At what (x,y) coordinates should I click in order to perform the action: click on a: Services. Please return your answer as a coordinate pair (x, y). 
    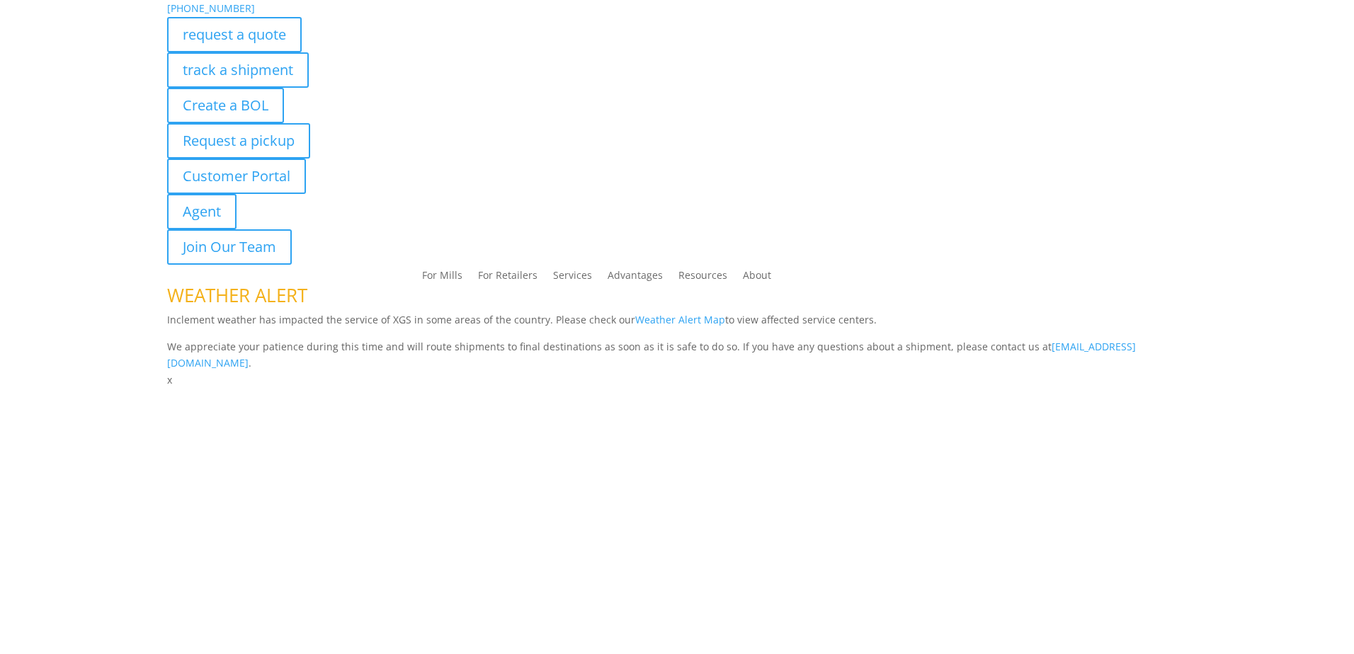
    Looking at the image, I should click on (572, 278).